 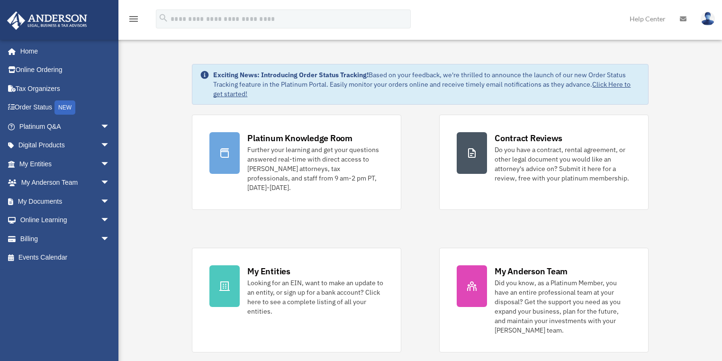 What do you see at coordinates (528, 138) in the screenshot?
I see `div: Contract Reviews` at bounding box center [528, 138].